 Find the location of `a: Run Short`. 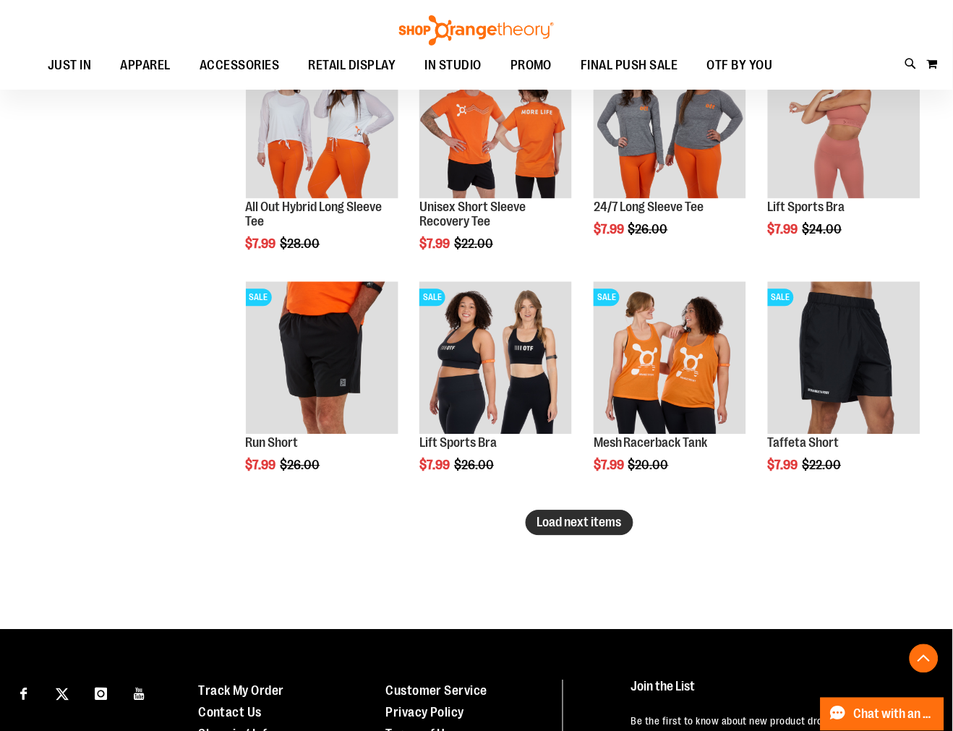

a: Run Short is located at coordinates (272, 443).